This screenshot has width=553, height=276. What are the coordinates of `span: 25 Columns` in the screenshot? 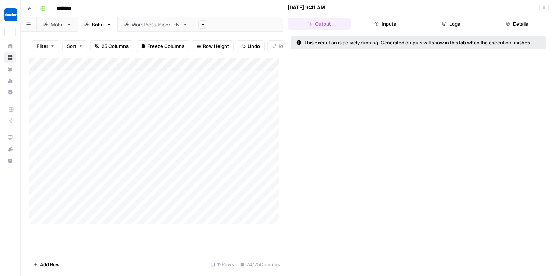 It's located at (115, 46).